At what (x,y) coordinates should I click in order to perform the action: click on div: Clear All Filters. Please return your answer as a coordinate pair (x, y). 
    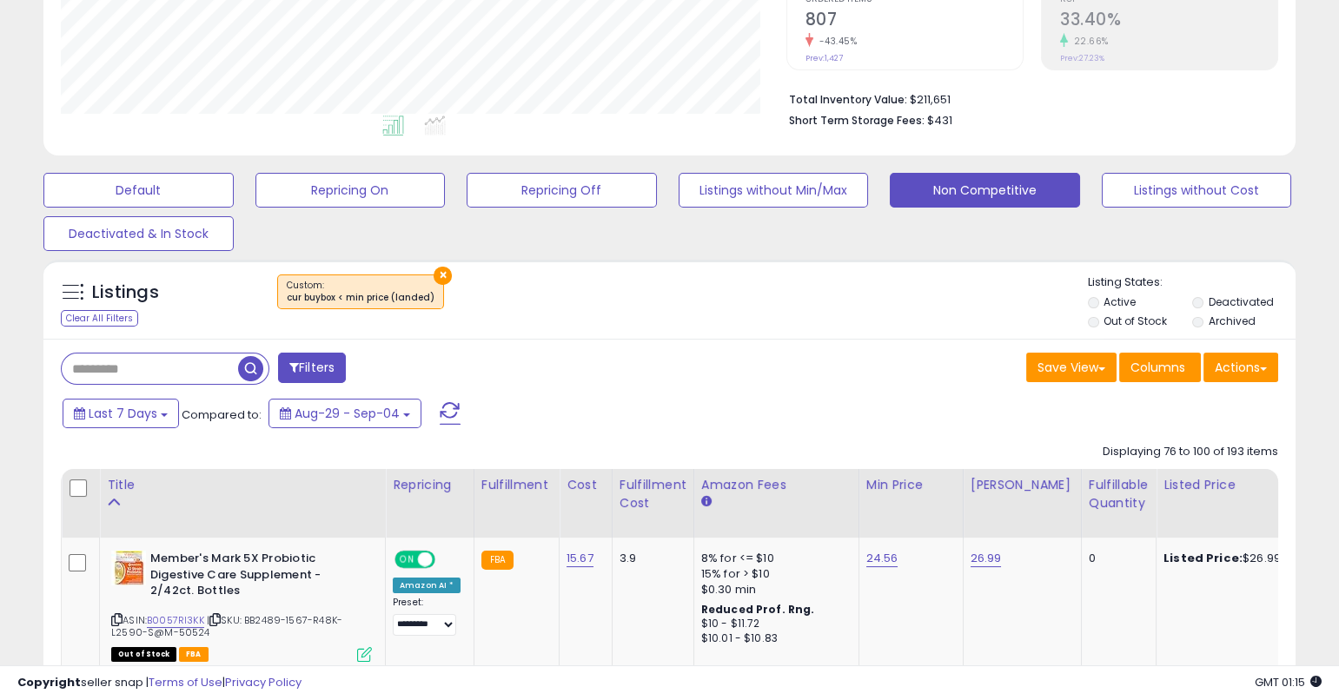
    Looking at the image, I should click on (99, 318).